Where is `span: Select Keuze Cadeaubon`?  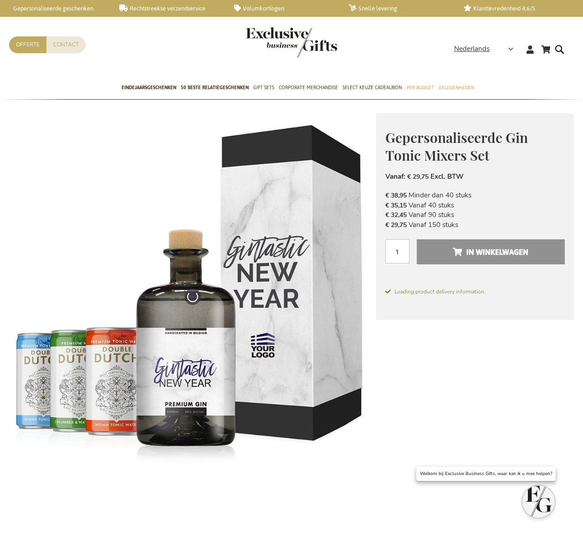 span: Select Keuze Cadeaubon is located at coordinates (372, 87).